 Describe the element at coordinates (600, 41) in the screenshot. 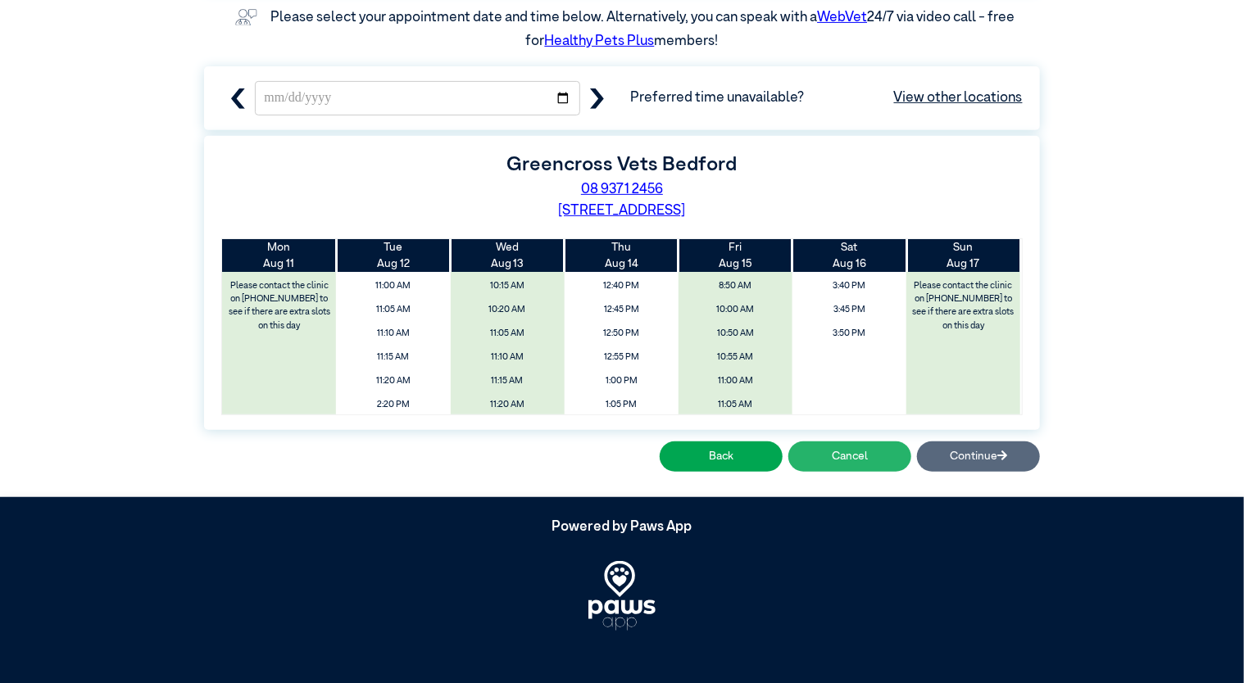

I see `a: Healthy Pets Plus` at that location.